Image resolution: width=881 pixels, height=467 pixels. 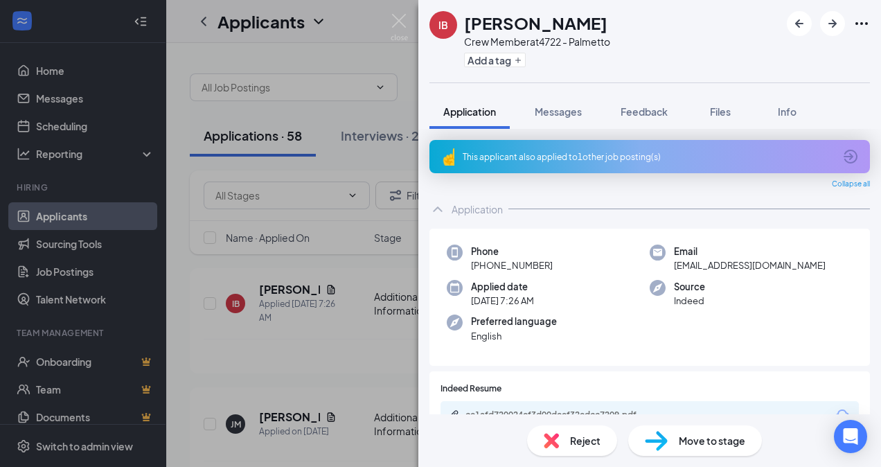 What do you see at coordinates (861, 24) in the screenshot?
I see `svg: Ellipses` at bounding box center [861, 24].